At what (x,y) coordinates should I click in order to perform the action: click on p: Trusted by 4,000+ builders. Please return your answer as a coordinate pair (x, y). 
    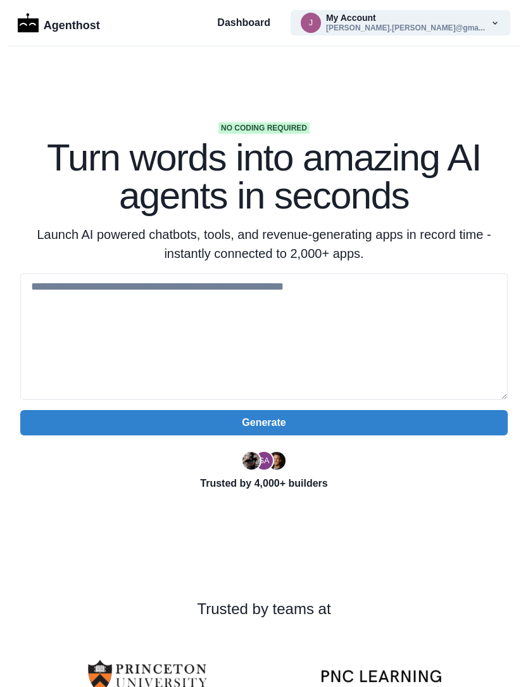
    Looking at the image, I should click on (264, 483).